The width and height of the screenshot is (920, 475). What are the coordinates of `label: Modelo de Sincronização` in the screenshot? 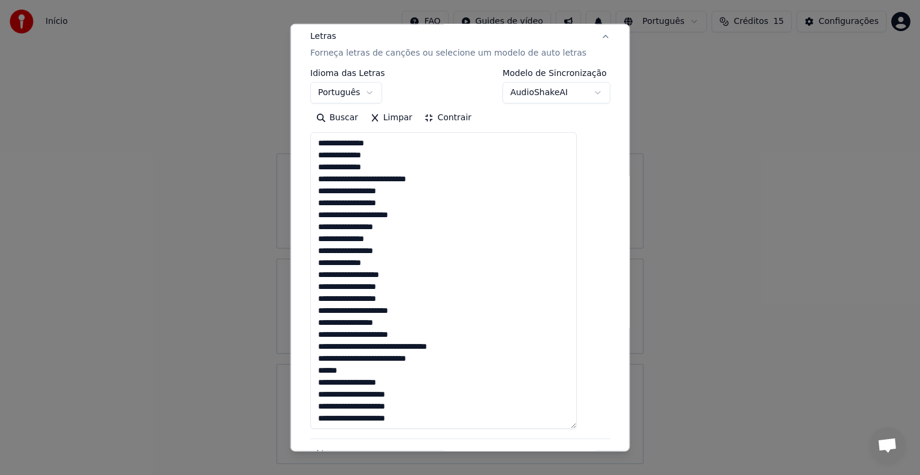 It's located at (556, 73).